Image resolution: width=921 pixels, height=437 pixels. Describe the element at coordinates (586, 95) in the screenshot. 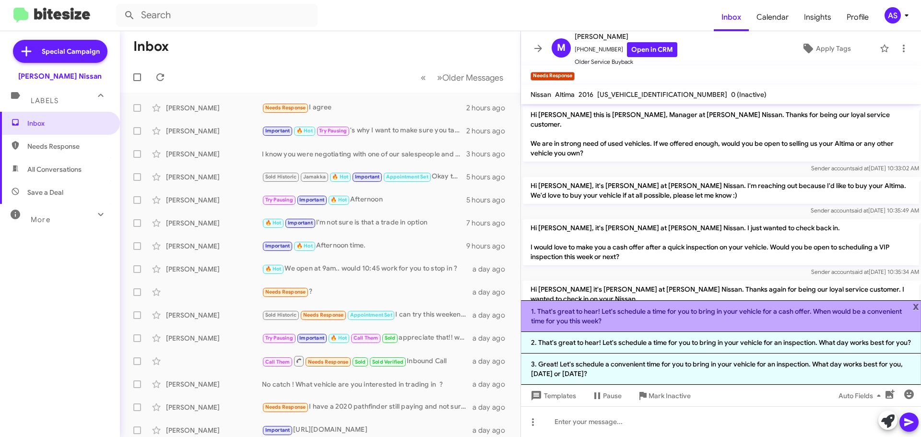

I see `span: 2016` at that location.